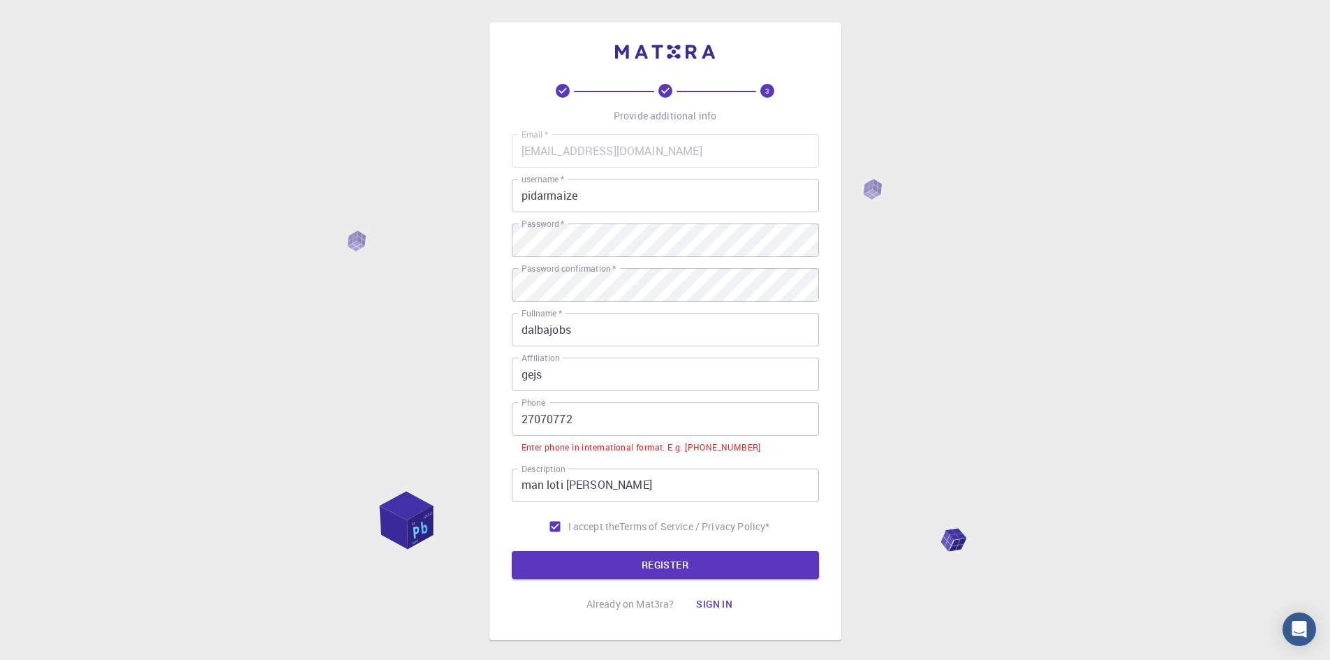  I want to click on text: 3, so click(767, 91).